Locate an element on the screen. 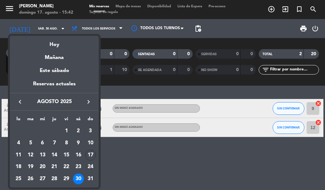  td: 19 de agosto de 2025 is located at coordinates (30, 167).